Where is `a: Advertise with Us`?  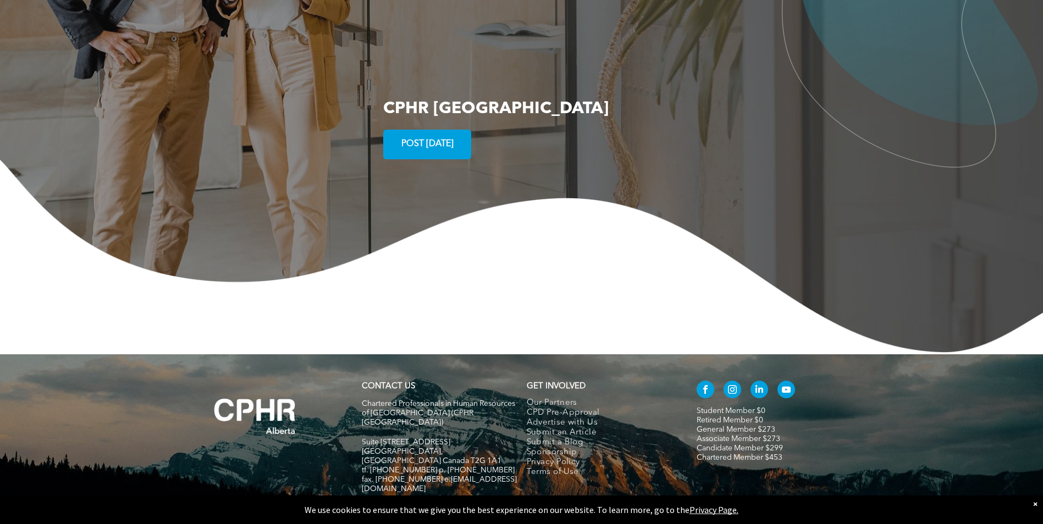 a: Advertise with Us is located at coordinates (600, 423).